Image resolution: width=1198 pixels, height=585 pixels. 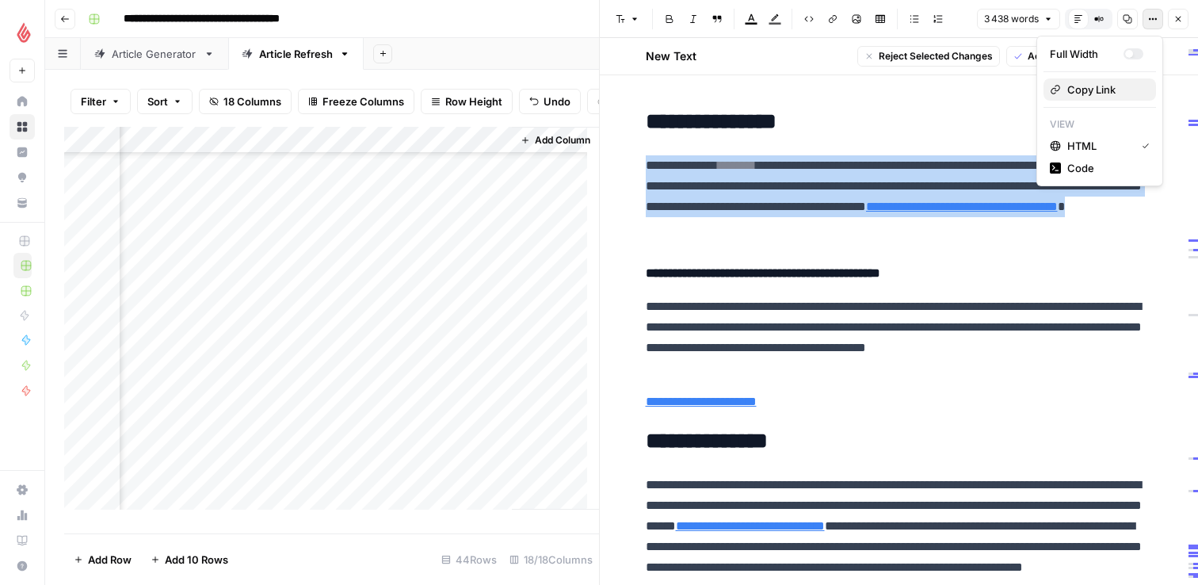 What do you see at coordinates (469, 559) in the screenshot?
I see `div: 44 Rows` at bounding box center [469, 559].